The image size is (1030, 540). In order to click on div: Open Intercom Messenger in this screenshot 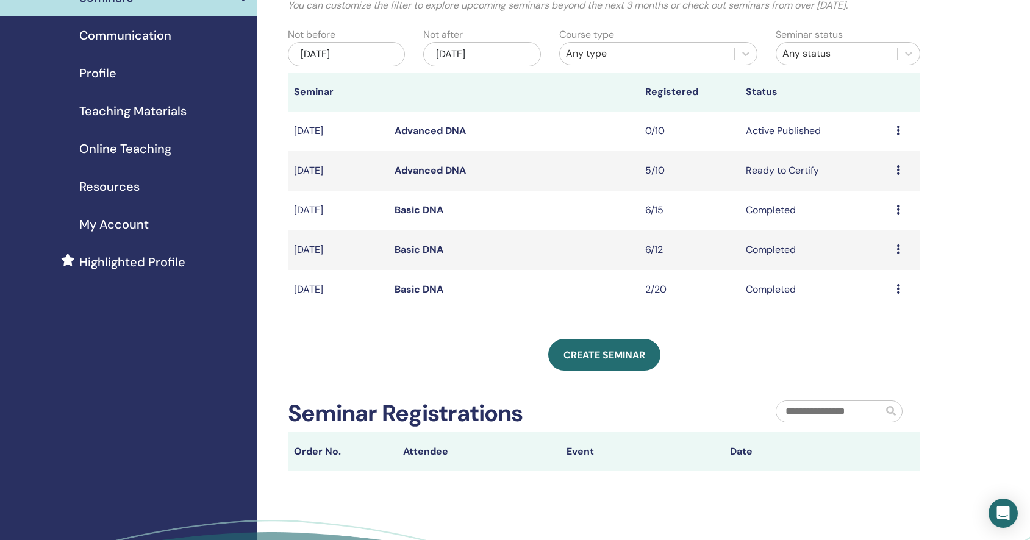, I will do `click(1003, 513)`.